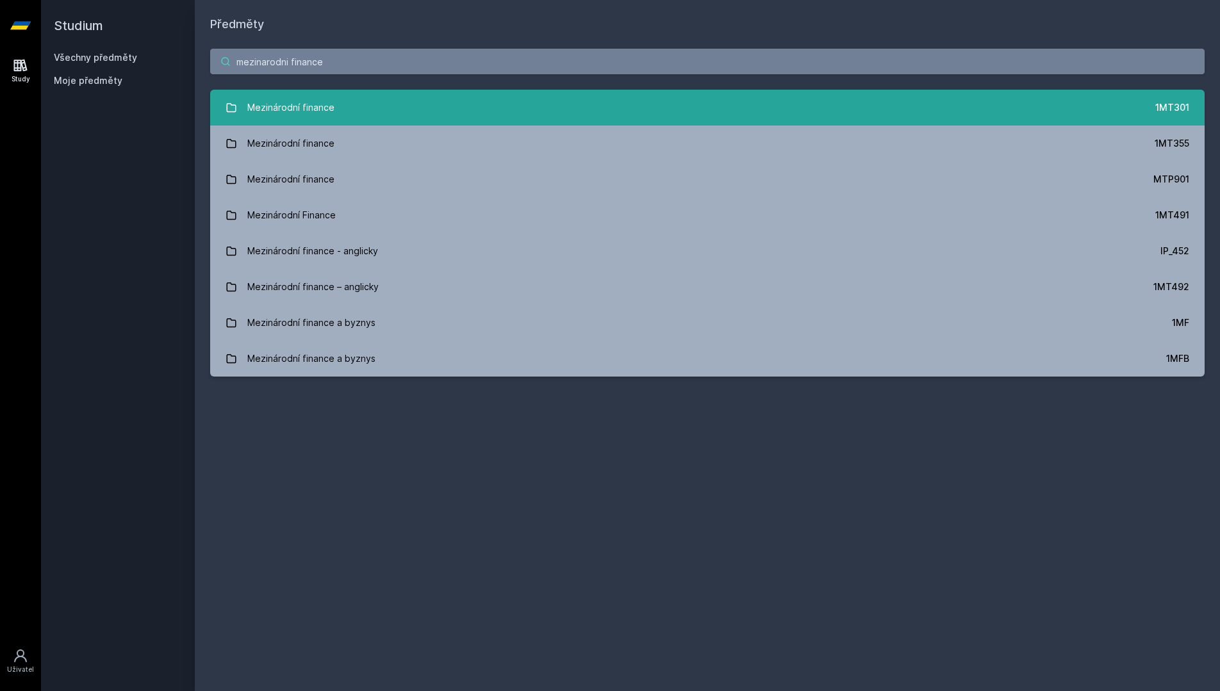 Image resolution: width=1220 pixels, height=691 pixels. What do you see at coordinates (95, 57) in the screenshot?
I see `a: Všechny předměty` at bounding box center [95, 57].